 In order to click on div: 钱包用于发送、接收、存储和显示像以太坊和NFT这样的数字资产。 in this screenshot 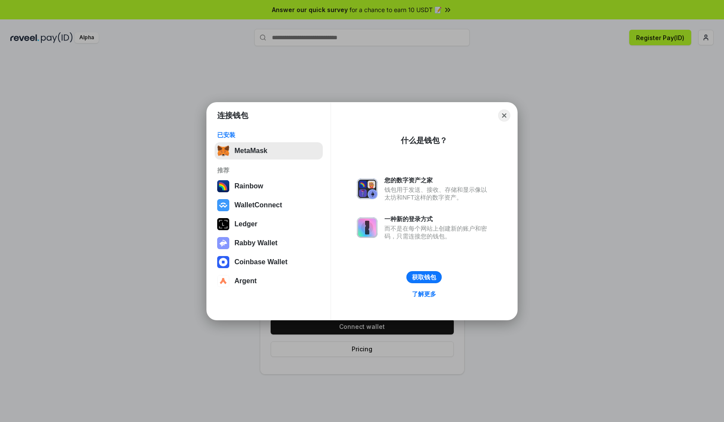, I will do `click(438, 193)`.